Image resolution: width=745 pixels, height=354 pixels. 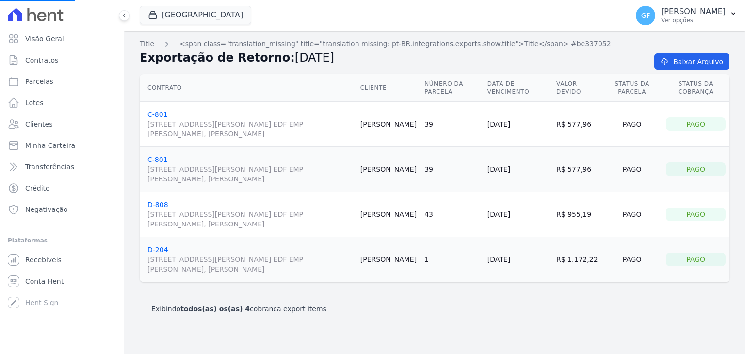 I want to click on a: Lotes, so click(x=62, y=103).